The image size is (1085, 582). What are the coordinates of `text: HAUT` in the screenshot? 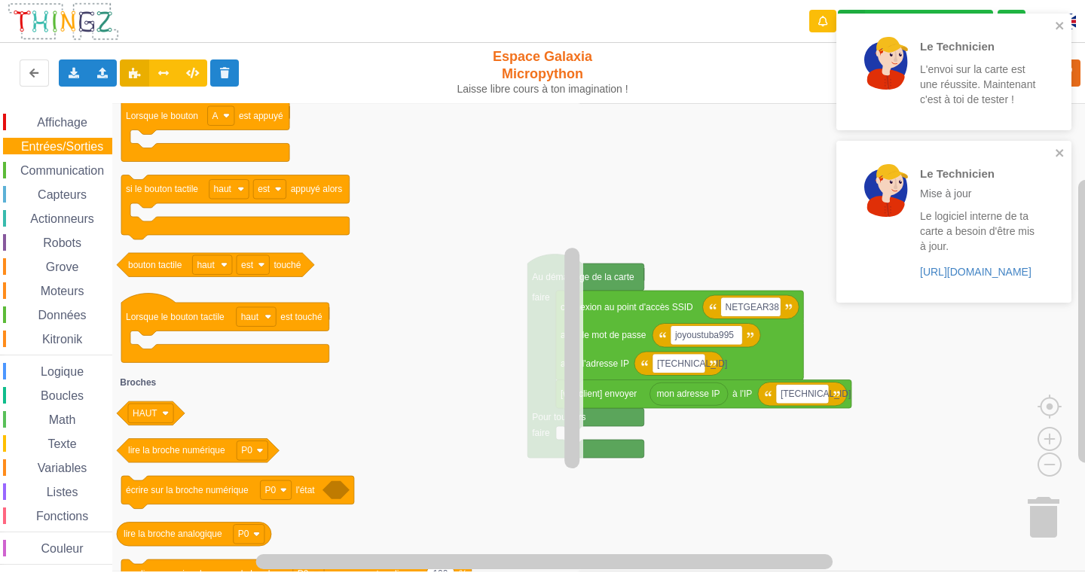 It's located at (145, 414).